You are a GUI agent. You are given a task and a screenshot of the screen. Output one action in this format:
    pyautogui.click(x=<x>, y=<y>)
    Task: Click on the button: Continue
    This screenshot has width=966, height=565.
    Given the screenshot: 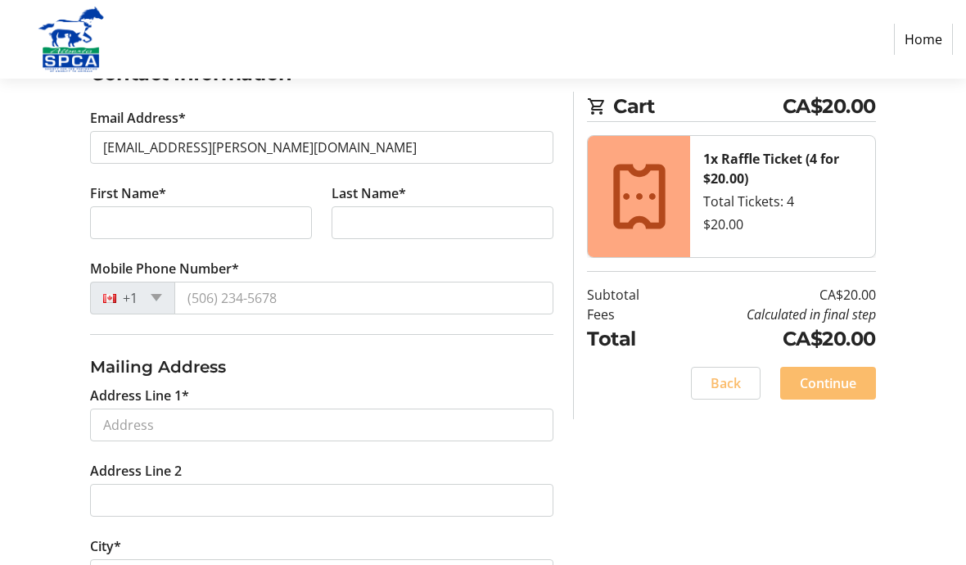 What is the action you would take?
    pyautogui.click(x=828, y=383)
    